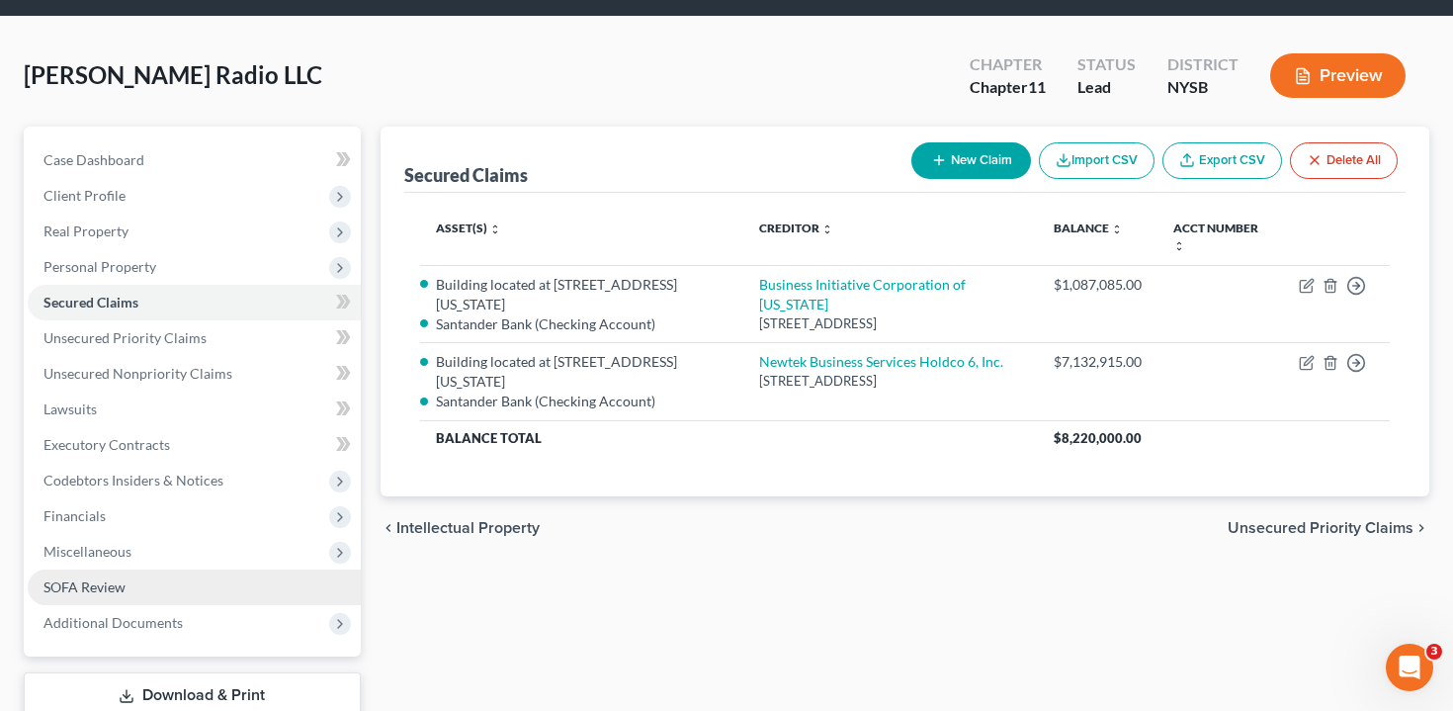  Describe the element at coordinates (84, 586) in the screenshot. I see `span: SOFA Review` at that location.